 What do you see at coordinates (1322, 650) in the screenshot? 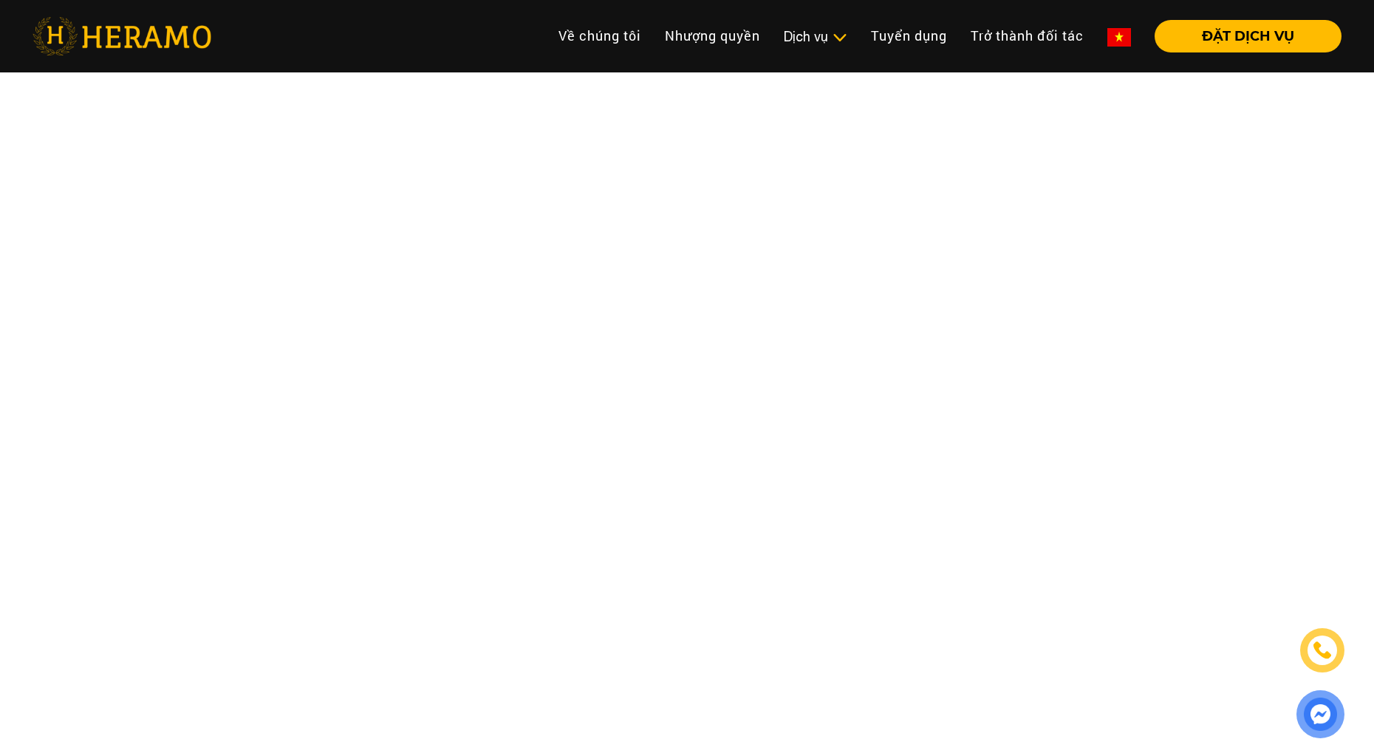
I see `img: phone-icon` at bounding box center [1322, 650].